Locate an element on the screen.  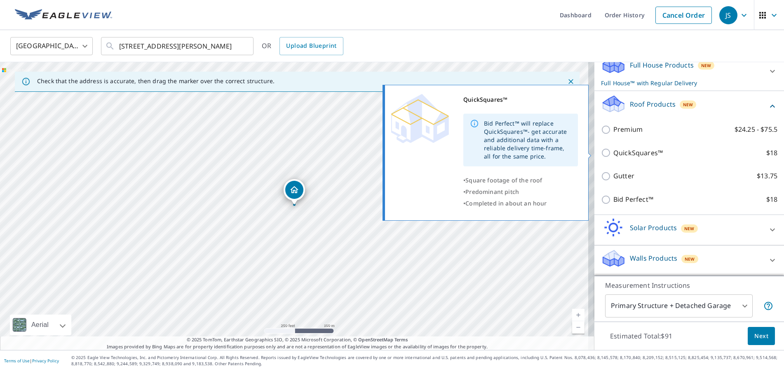
span: Your report will include the primary structure and a detached garage if one exists. is located at coordinates (768, 306).